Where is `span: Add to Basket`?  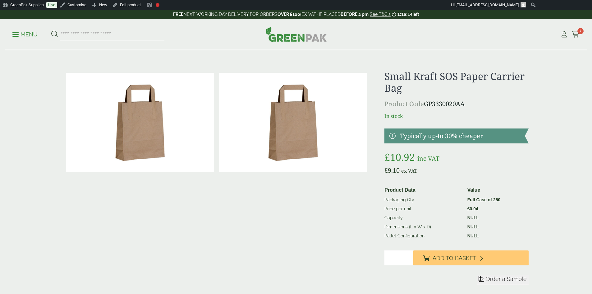
span: Add to Basket is located at coordinates (455, 258).